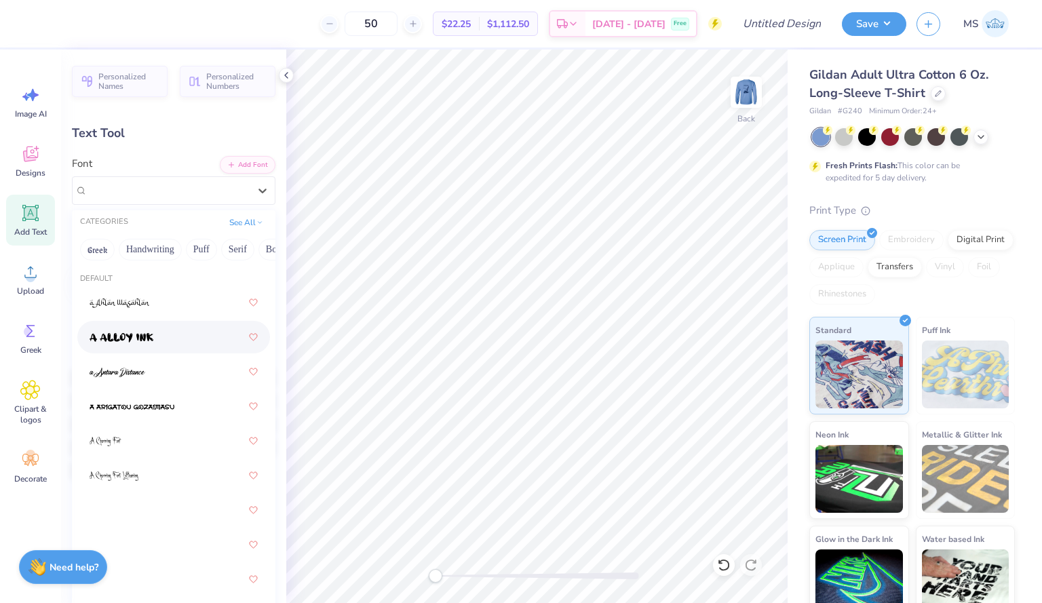 Image resolution: width=1042 pixels, height=603 pixels. Describe the element at coordinates (936, 330) in the screenshot. I see `span: Puff Ink` at that location.